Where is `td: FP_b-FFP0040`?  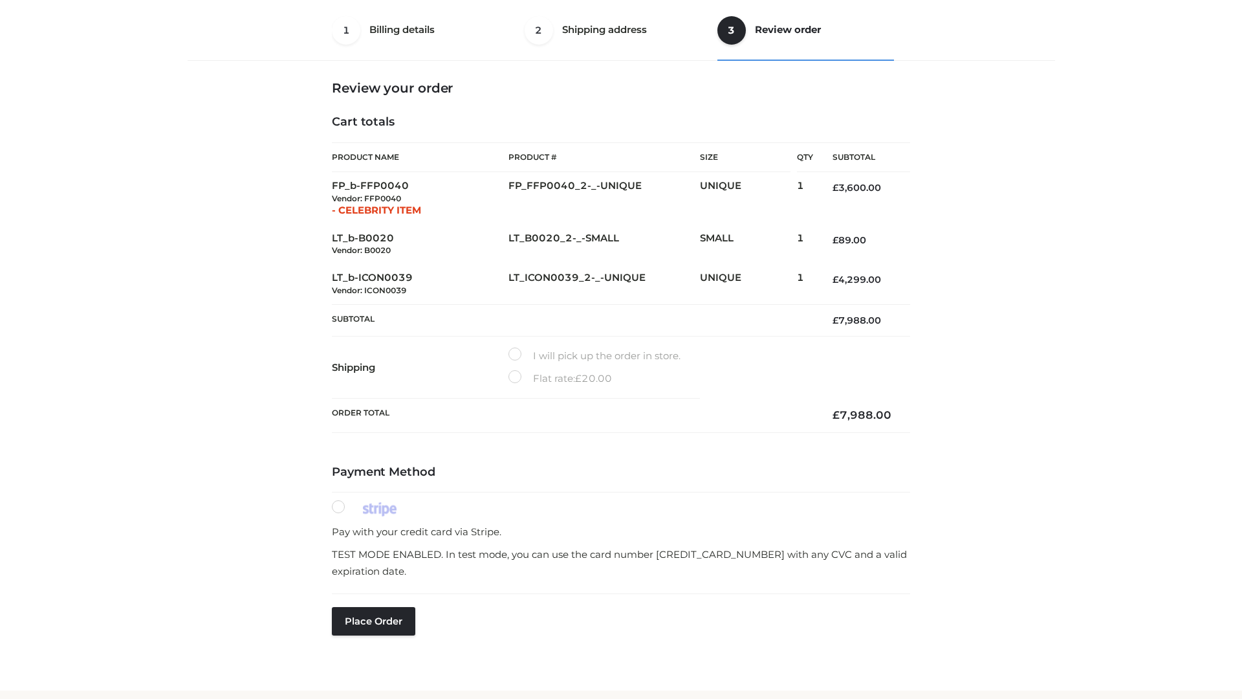
td: FP_b-FFP0040 is located at coordinates (420, 198).